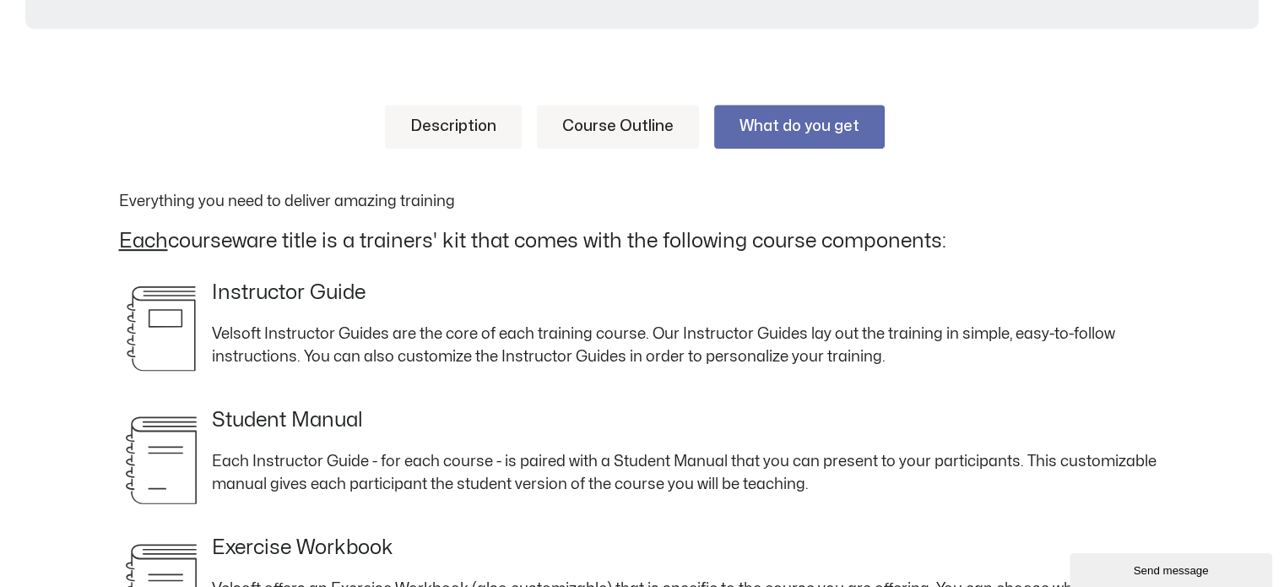 This screenshot has width=1284, height=587. Describe the element at coordinates (144, 241) in the screenshot. I see `u: Each` at that location.